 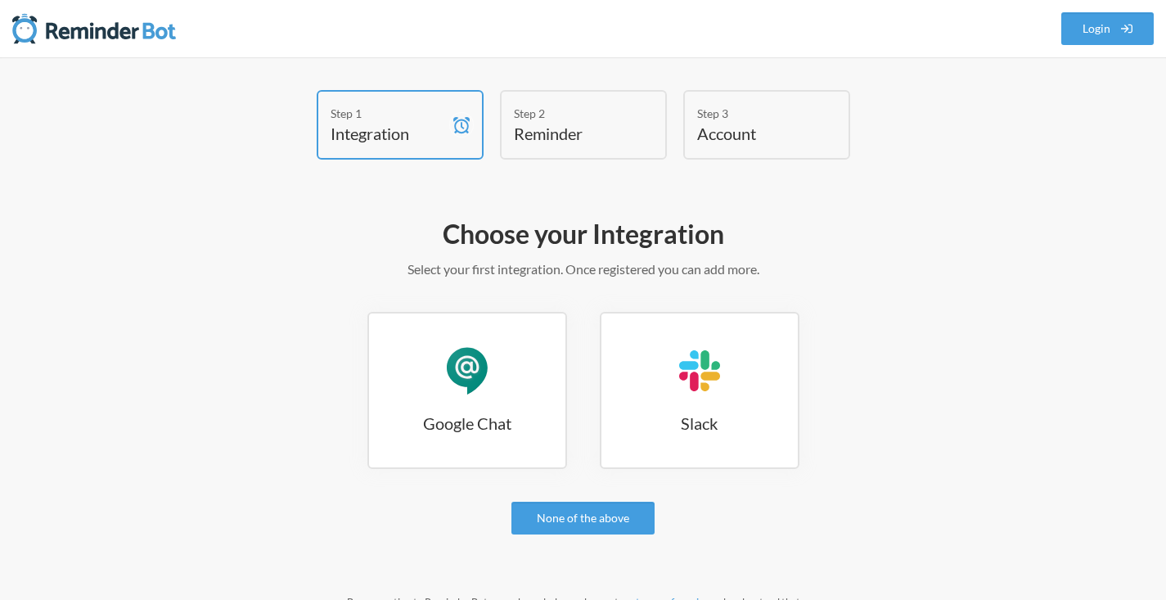 What do you see at coordinates (754, 113) in the screenshot?
I see `div: Step 3` at bounding box center [754, 113].